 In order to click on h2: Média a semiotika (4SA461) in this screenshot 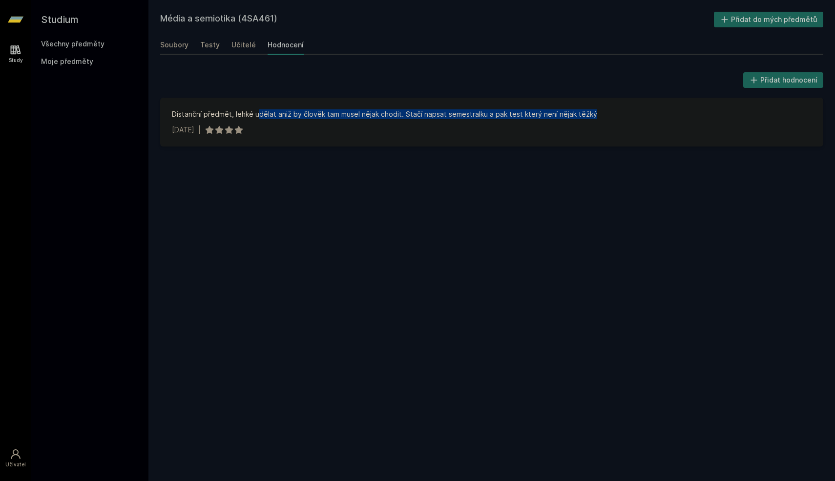, I will do `click(437, 20)`.